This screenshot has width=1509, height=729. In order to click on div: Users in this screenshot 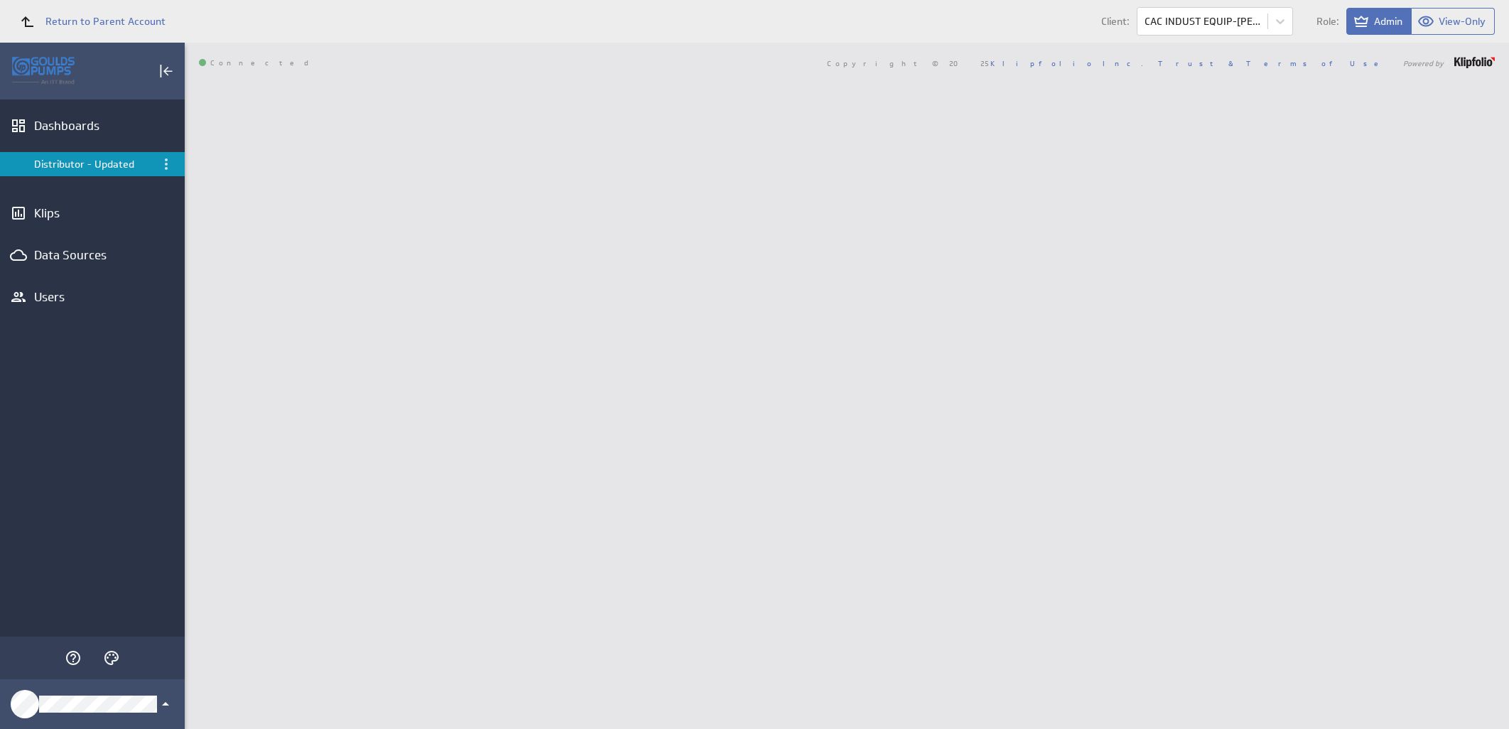, I will do `click(92, 297)`.